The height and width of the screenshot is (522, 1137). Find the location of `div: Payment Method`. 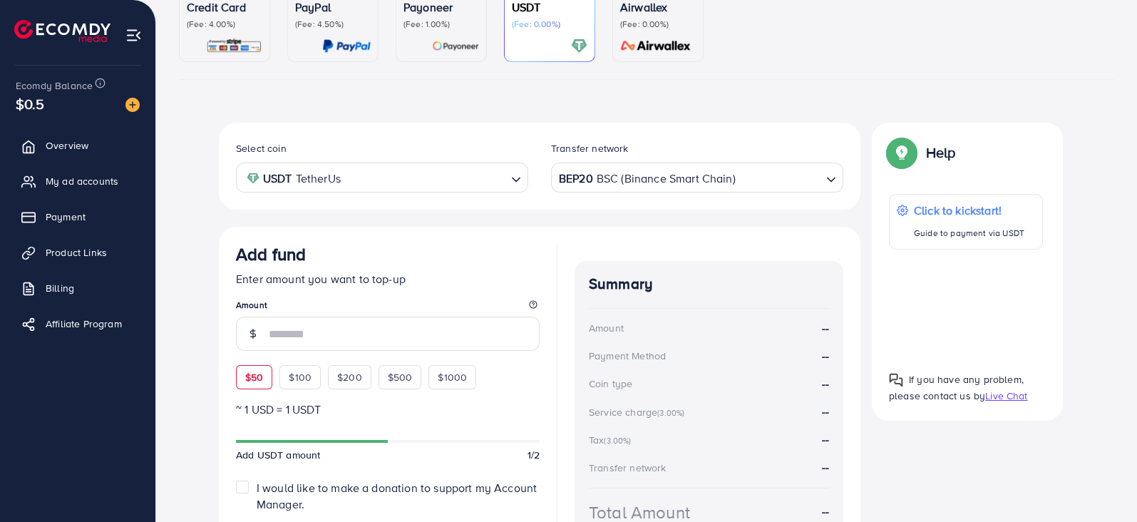

div: Payment Method is located at coordinates (627, 356).